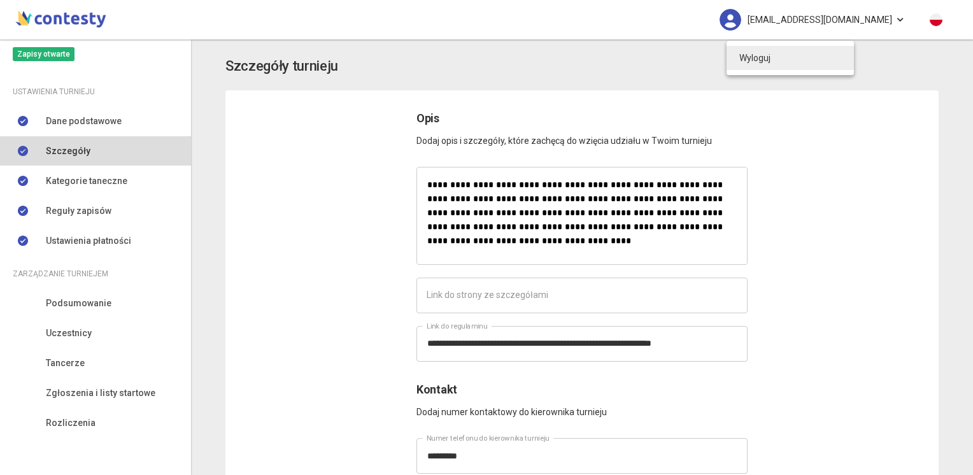  I want to click on span: Zapisy otwarte, so click(43, 54).